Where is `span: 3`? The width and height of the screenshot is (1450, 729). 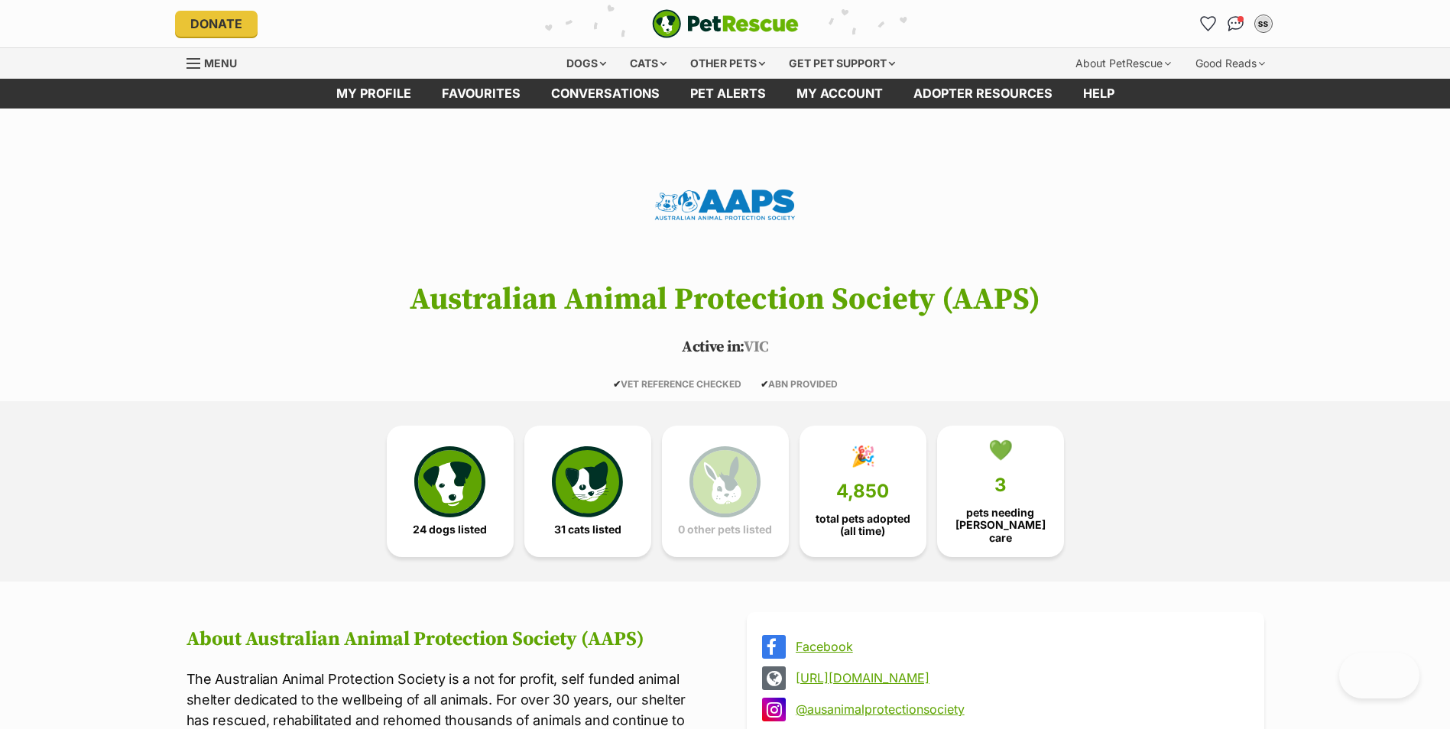 span: 3 is located at coordinates (1000, 485).